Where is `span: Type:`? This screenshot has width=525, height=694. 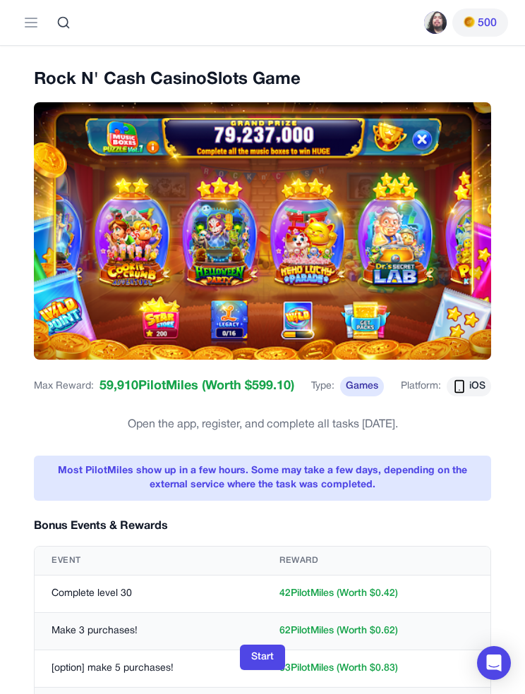 span: Type: is located at coordinates (322, 386).